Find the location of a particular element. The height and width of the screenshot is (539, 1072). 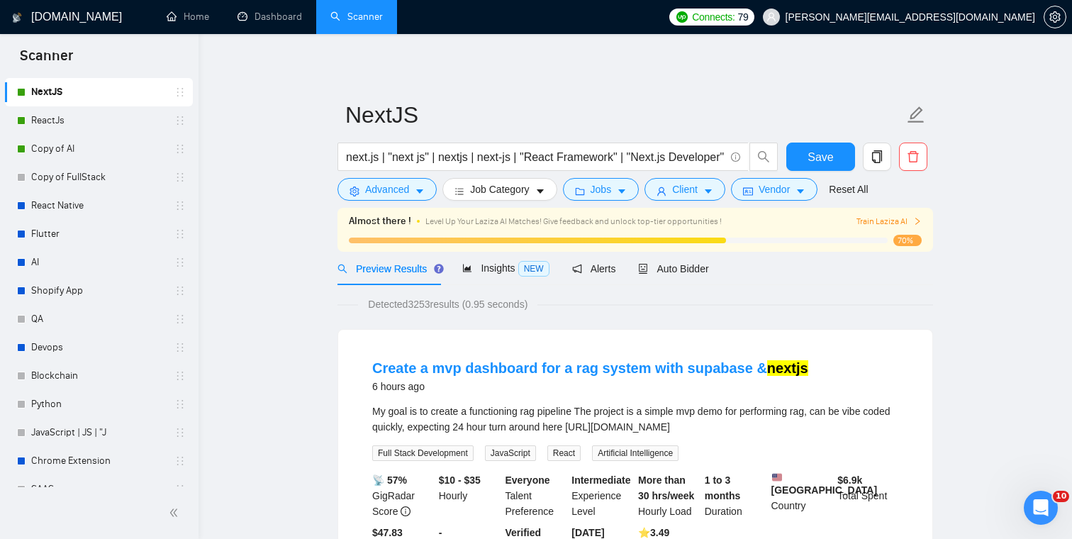

span: Connects: is located at coordinates (713, 17).